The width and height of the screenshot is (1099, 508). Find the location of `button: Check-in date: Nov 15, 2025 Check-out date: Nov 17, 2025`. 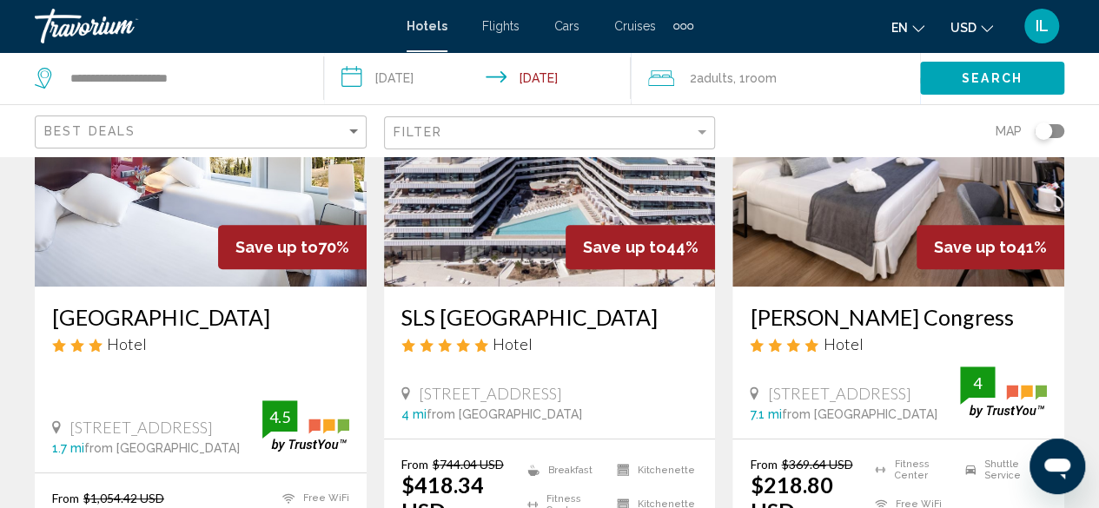

button: Check-in date: Nov 15, 2025 Check-out date: Nov 17, 2025 is located at coordinates (477, 78).